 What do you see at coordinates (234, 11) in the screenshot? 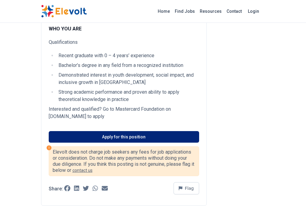
I see `a: Contact` at bounding box center [234, 11].